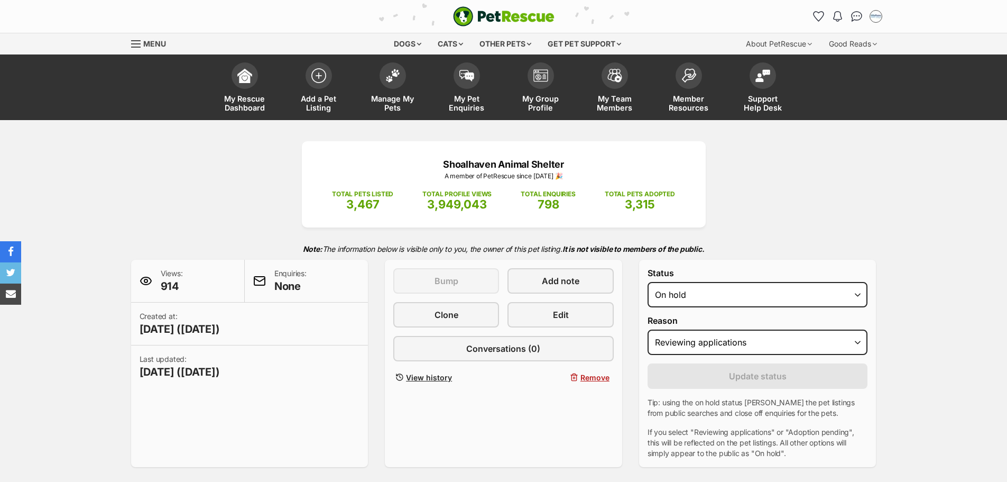 This screenshot has height=482, width=1007. I want to click on button: Notifications, so click(838, 16).